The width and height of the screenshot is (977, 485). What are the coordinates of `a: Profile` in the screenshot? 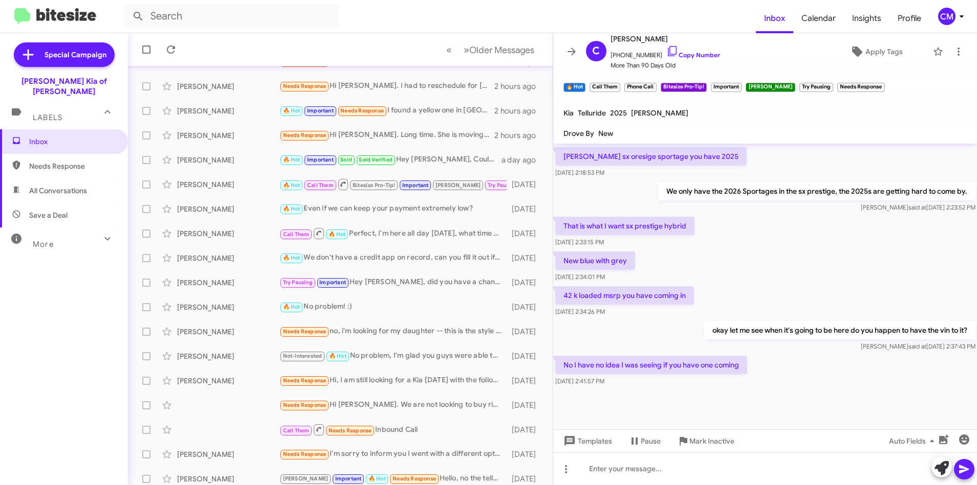 It's located at (909, 18).